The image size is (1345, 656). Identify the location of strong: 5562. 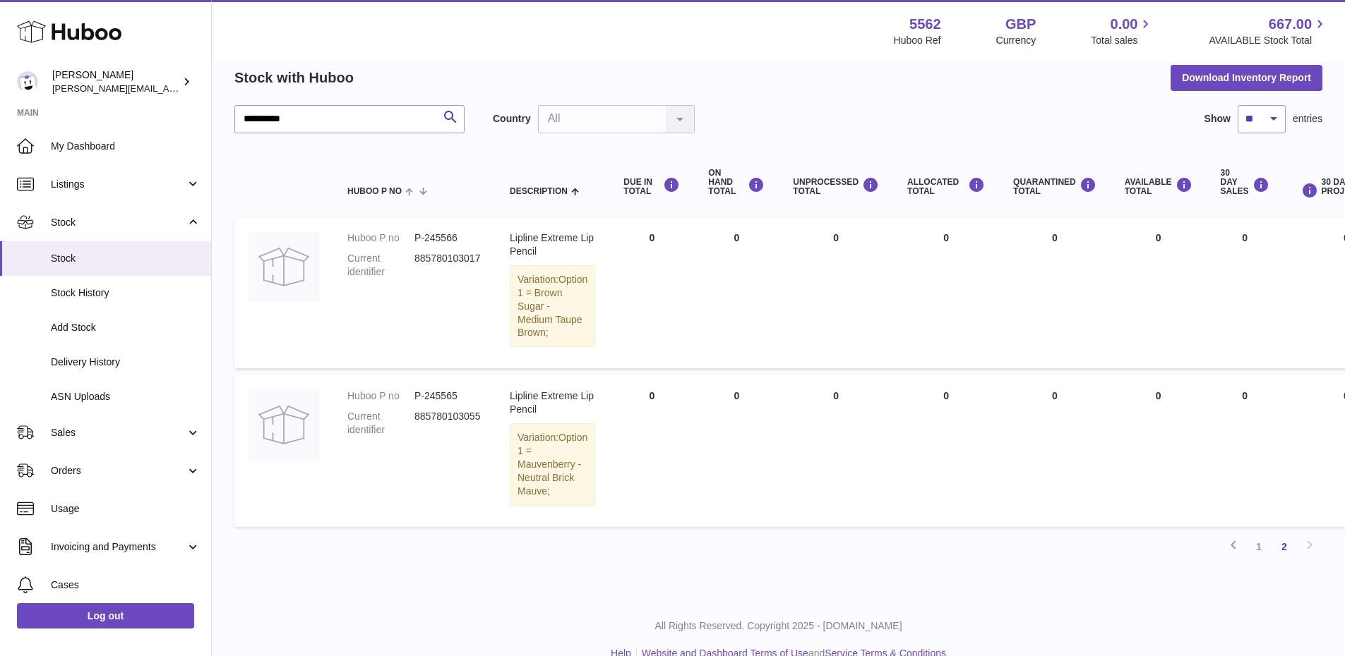
(925, 24).